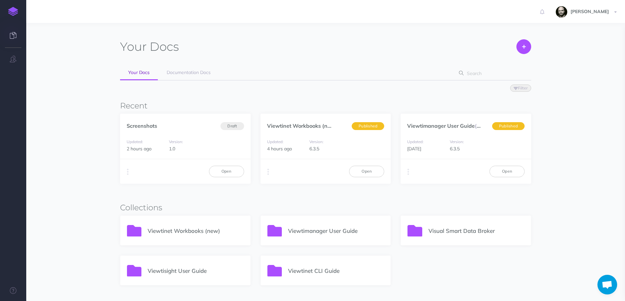 The width and height of the screenshot is (625, 301). I want to click on span: Your Docs, so click(139, 72).